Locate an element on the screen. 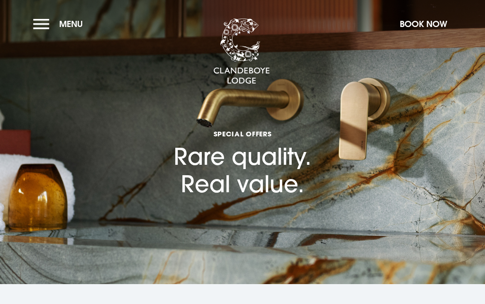 The width and height of the screenshot is (485, 304). img: Clandeboye Lodge is located at coordinates (241, 52).